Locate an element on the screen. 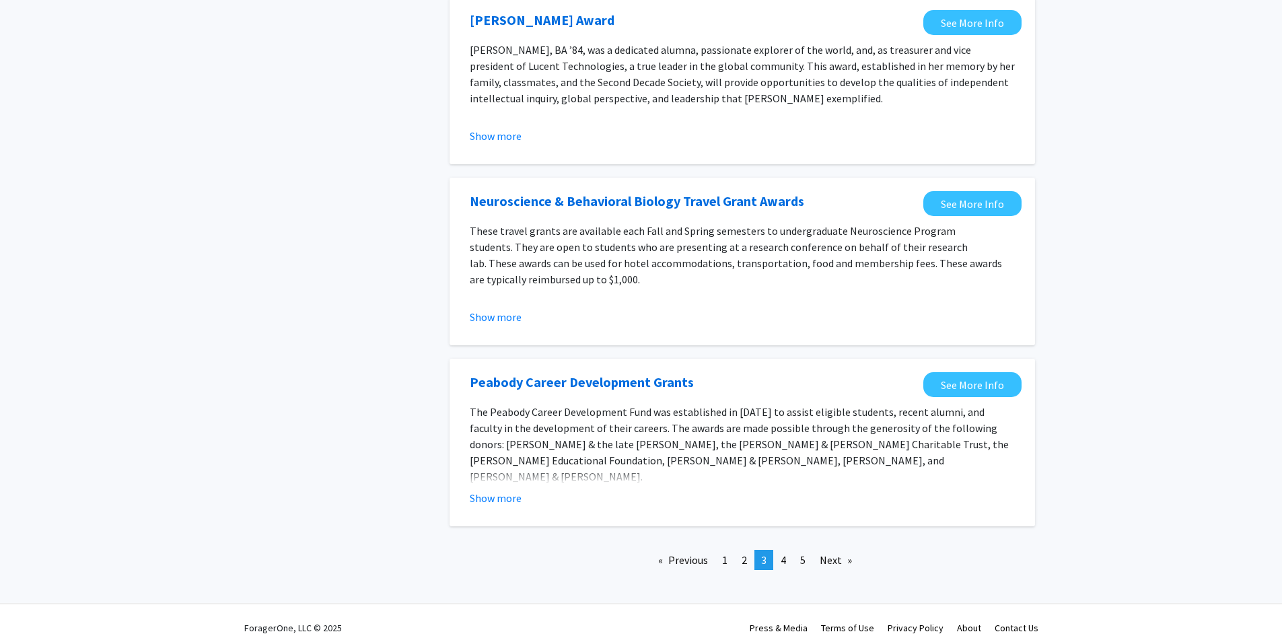  a: About is located at coordinates (969, 628).